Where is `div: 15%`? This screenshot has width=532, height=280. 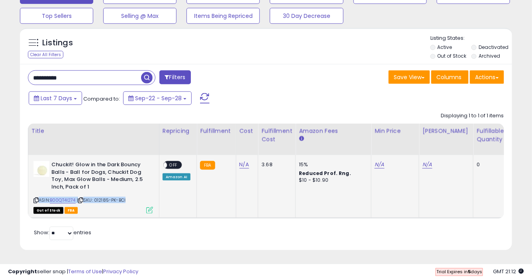
div: 15% is located at coordinates (332, 165).